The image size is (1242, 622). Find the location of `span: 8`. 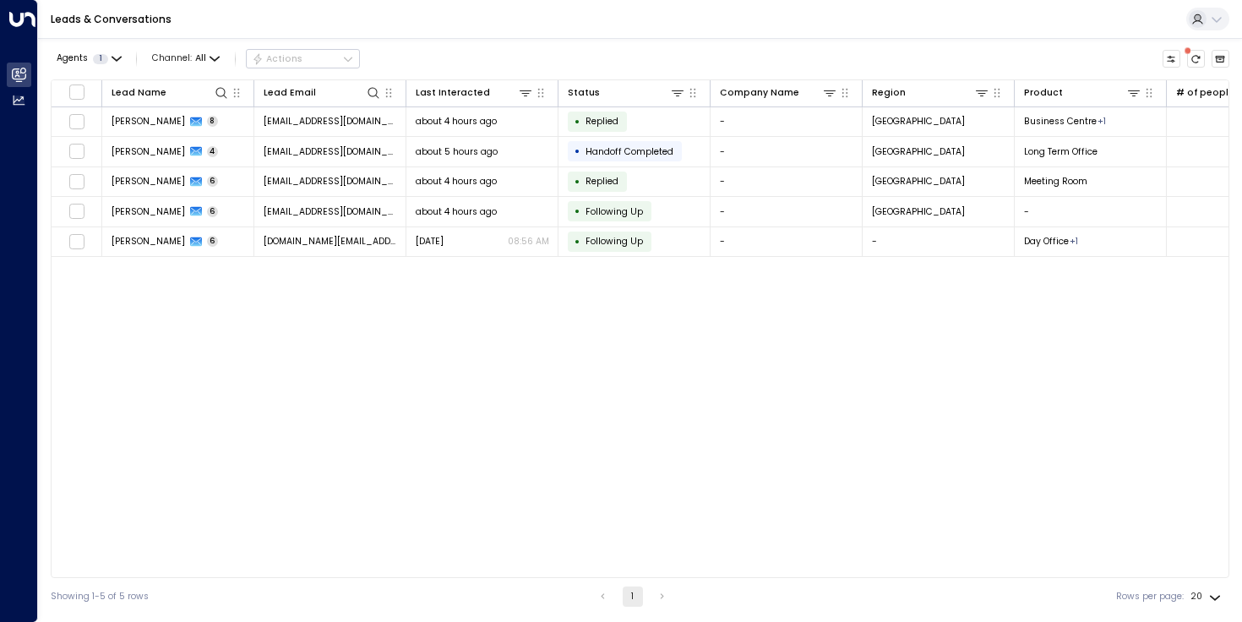

span: 8 is located at coordinates (213, 121).